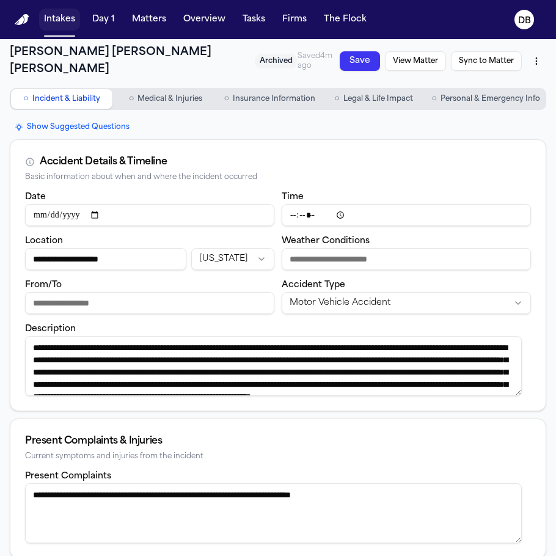 The width and height of the screenshot is (556, 556). What do you see at coordinates (35, 197) in the screenshot?
I see `label: Date` at bounding box center [35, 197].